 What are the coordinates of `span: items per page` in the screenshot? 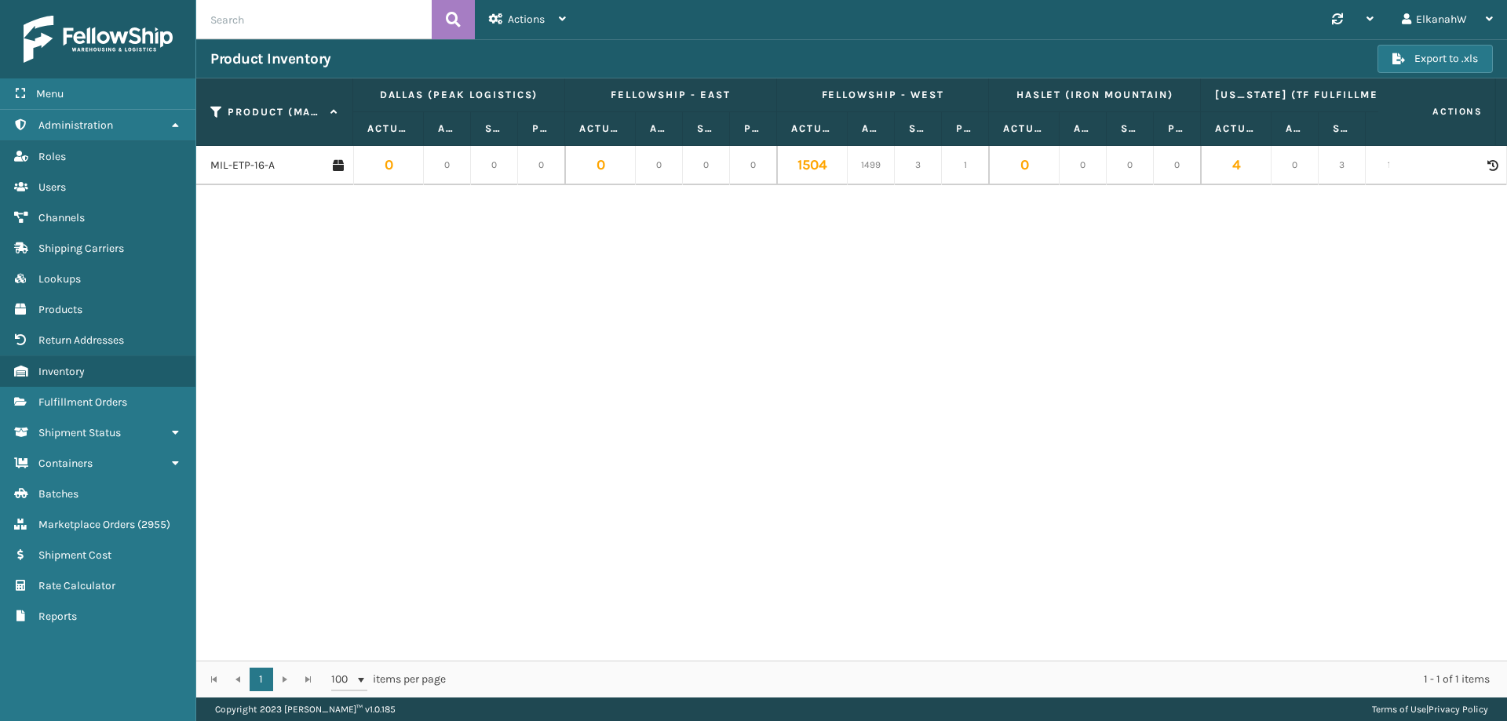 It's located at (388, 680).